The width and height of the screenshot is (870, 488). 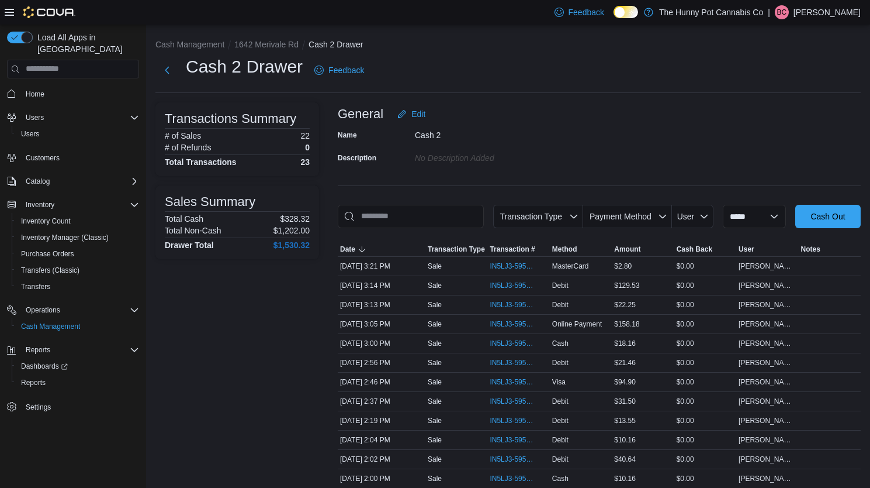 I want to click on span: User, so click(x=686, y=216).